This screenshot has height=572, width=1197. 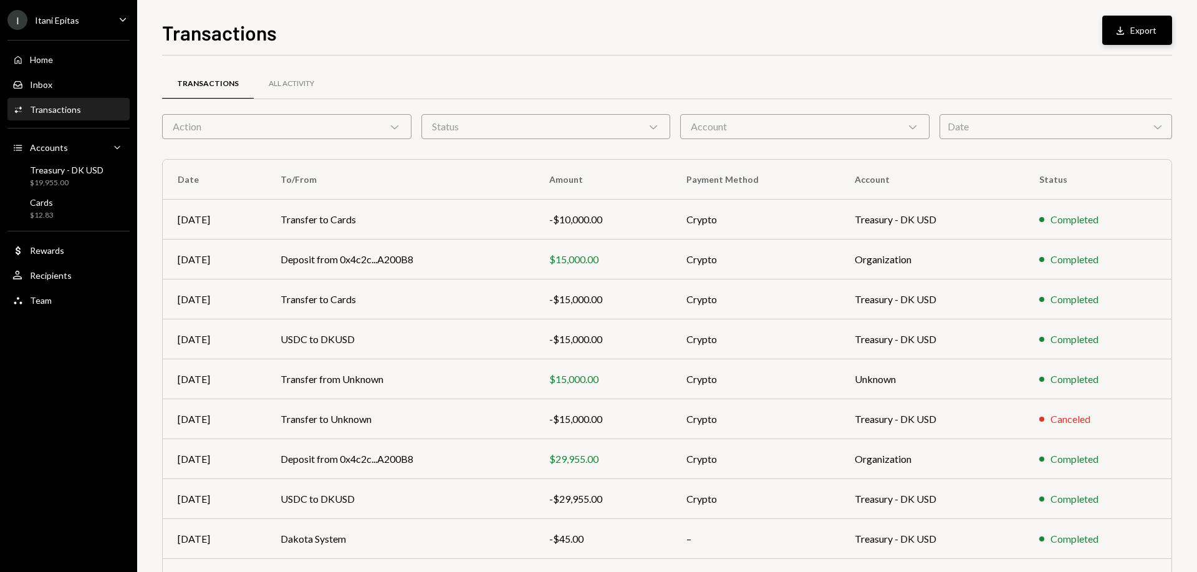 I want to click on th: Account, so click(x=932, y=180).